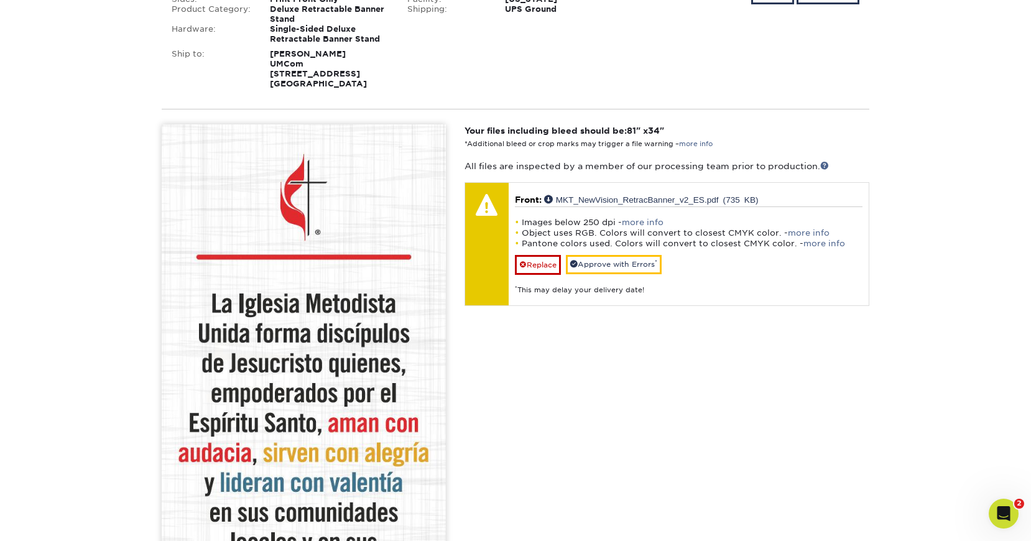 Image resolution: width=1031 pixels, height=541 pixels. What do you see at coordinates (631, 131) in the screenshot?
I see `span: 81` at bounding box center [631, 131].